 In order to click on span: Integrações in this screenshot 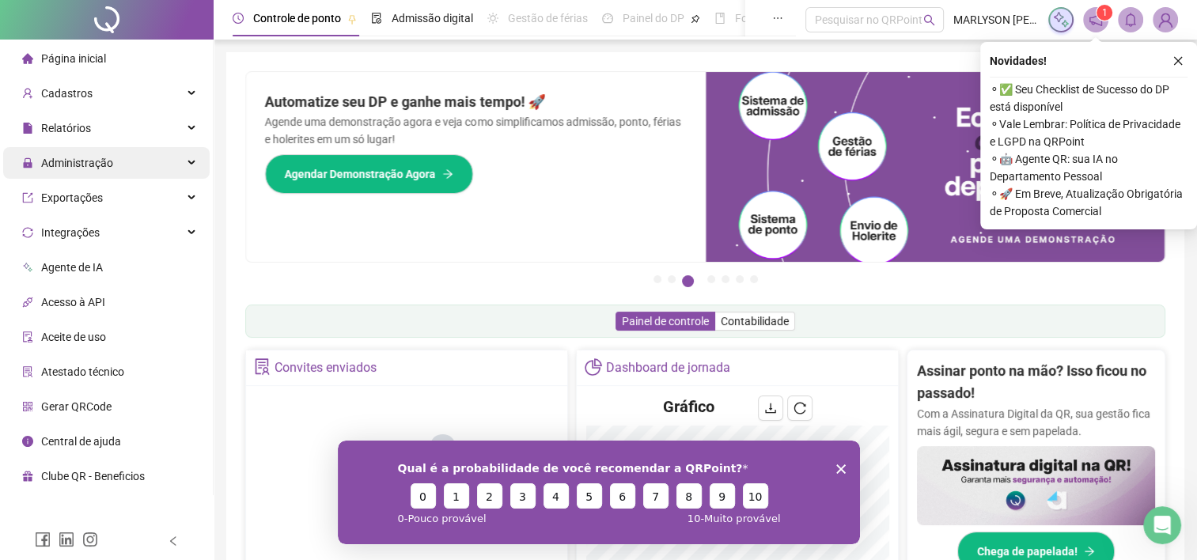, I will do `click(70, 233)`.